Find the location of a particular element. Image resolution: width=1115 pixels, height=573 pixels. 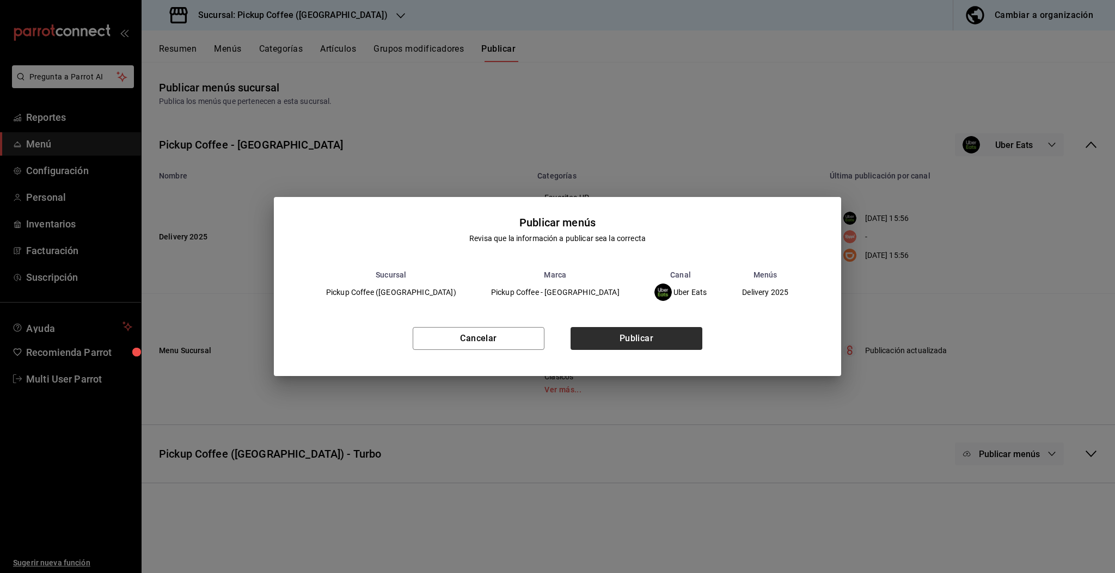

div: Publicar menús is located at coordinates (557, 223).